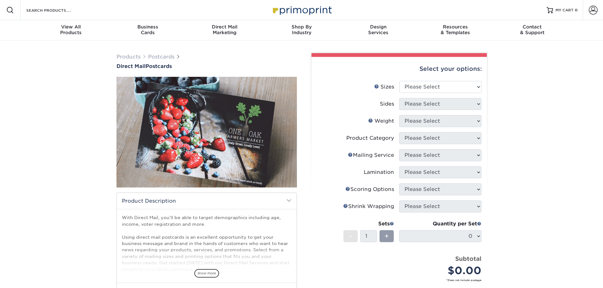 Image resolution: width=603 pixels, height=288 pixels. I want to click on div: Products, so click(71, 30).